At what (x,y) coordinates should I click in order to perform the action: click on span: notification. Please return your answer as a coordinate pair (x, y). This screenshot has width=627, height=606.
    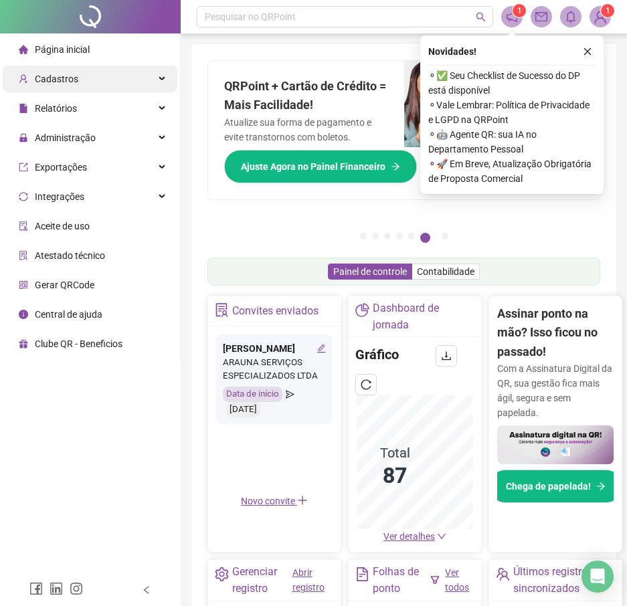
    Looking at the image, I should click on (512, 17).